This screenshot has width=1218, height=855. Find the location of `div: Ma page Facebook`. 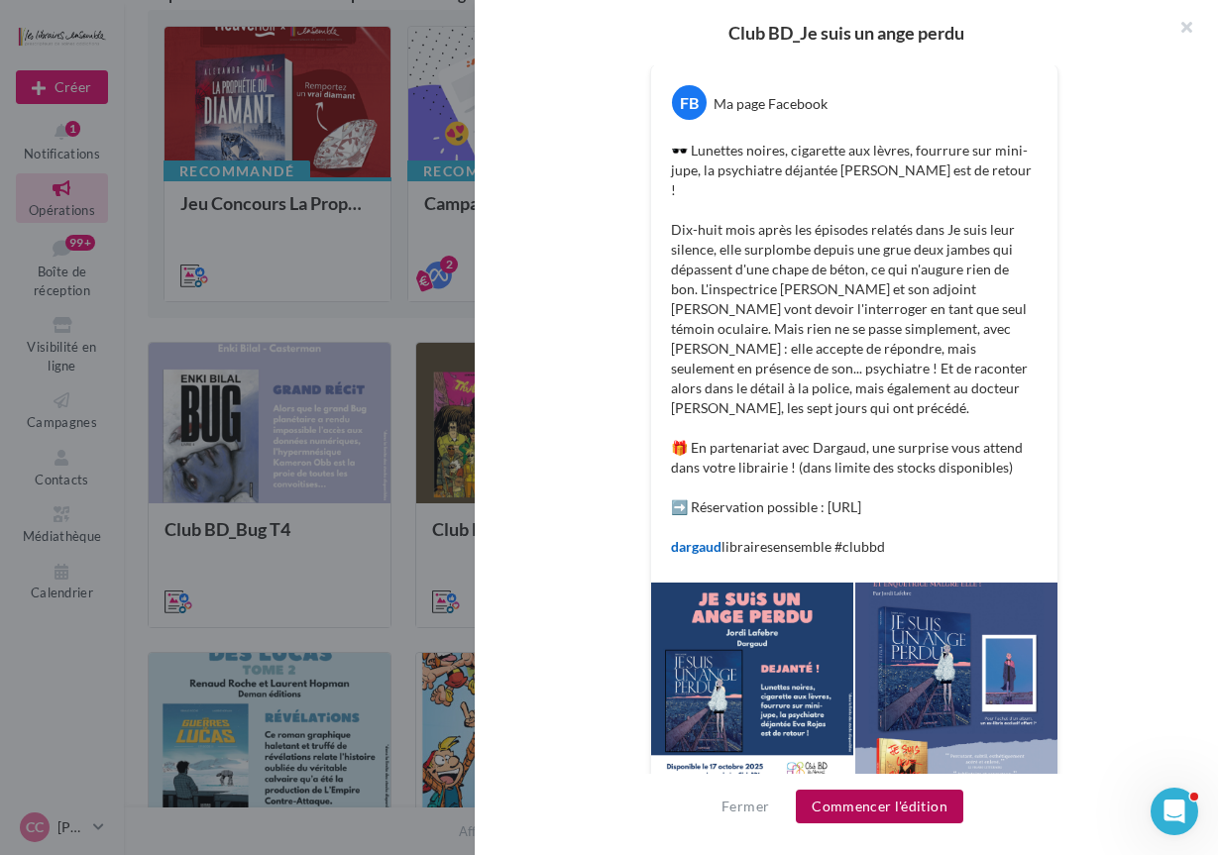

div: Ma page Facebook is located at coordinates (770, 104).